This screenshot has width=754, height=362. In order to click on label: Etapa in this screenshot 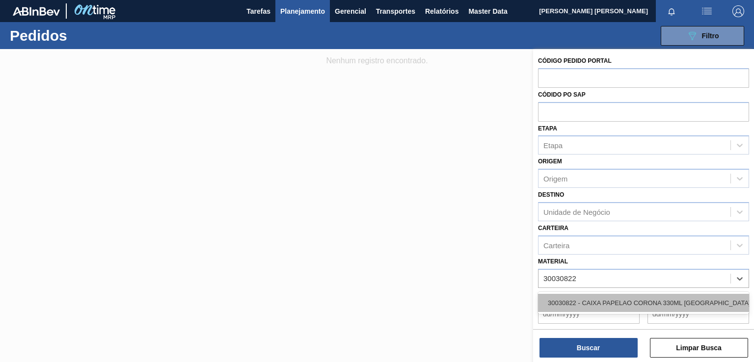, I will do `click(547, 129)`.